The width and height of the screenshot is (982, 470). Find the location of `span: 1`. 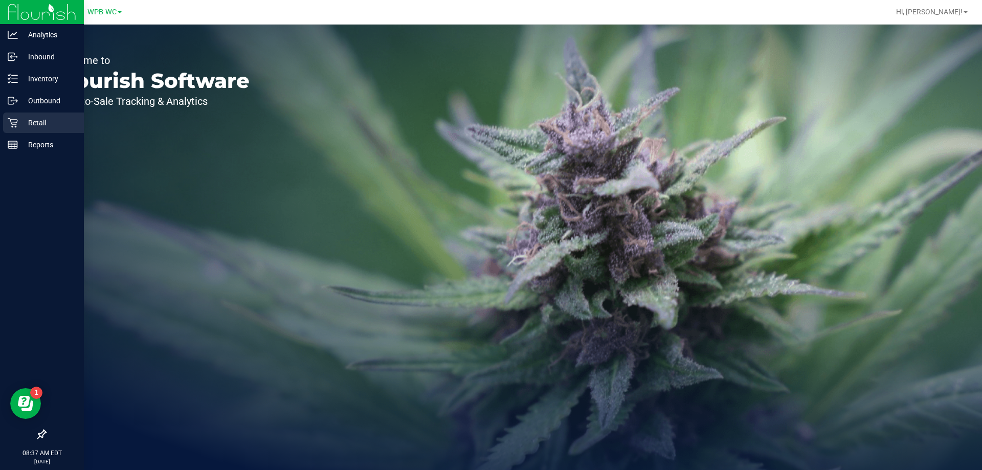

span: 1 is located at coordinates (6, 6).